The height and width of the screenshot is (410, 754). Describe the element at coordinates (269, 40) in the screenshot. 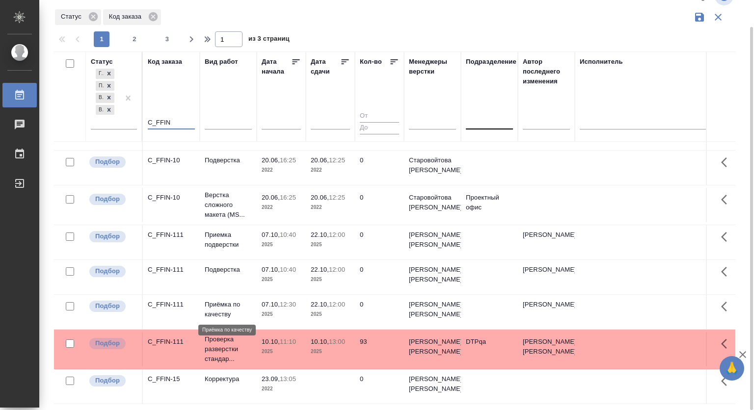

I see `span: из 3 страниц` at that location.